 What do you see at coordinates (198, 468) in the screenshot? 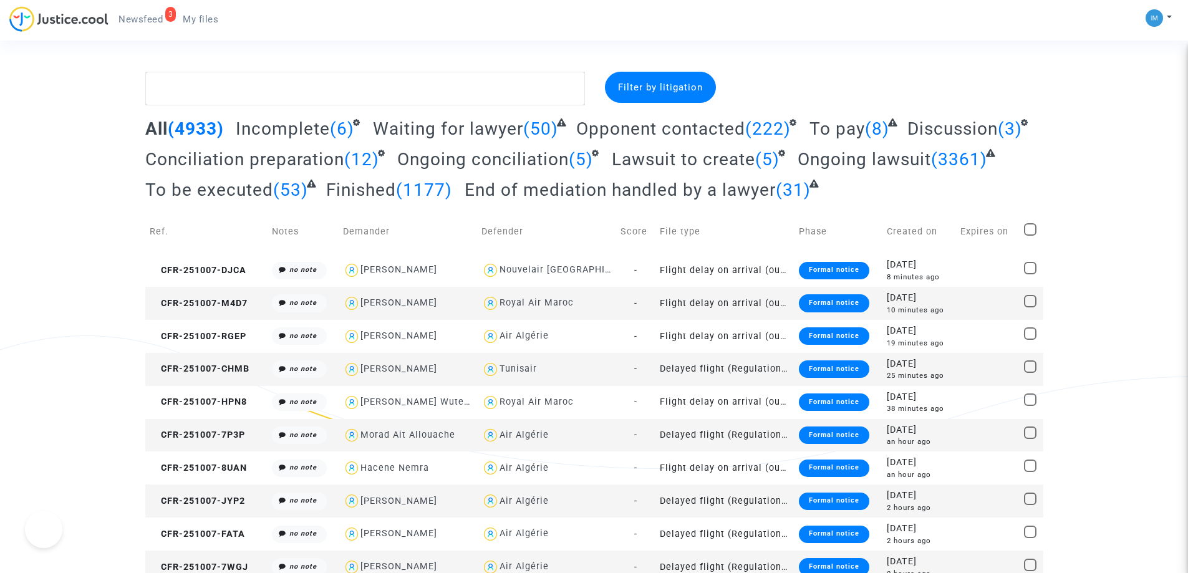
I see `span: CFR-251007-8UAN` at bounding box center [198, 468].